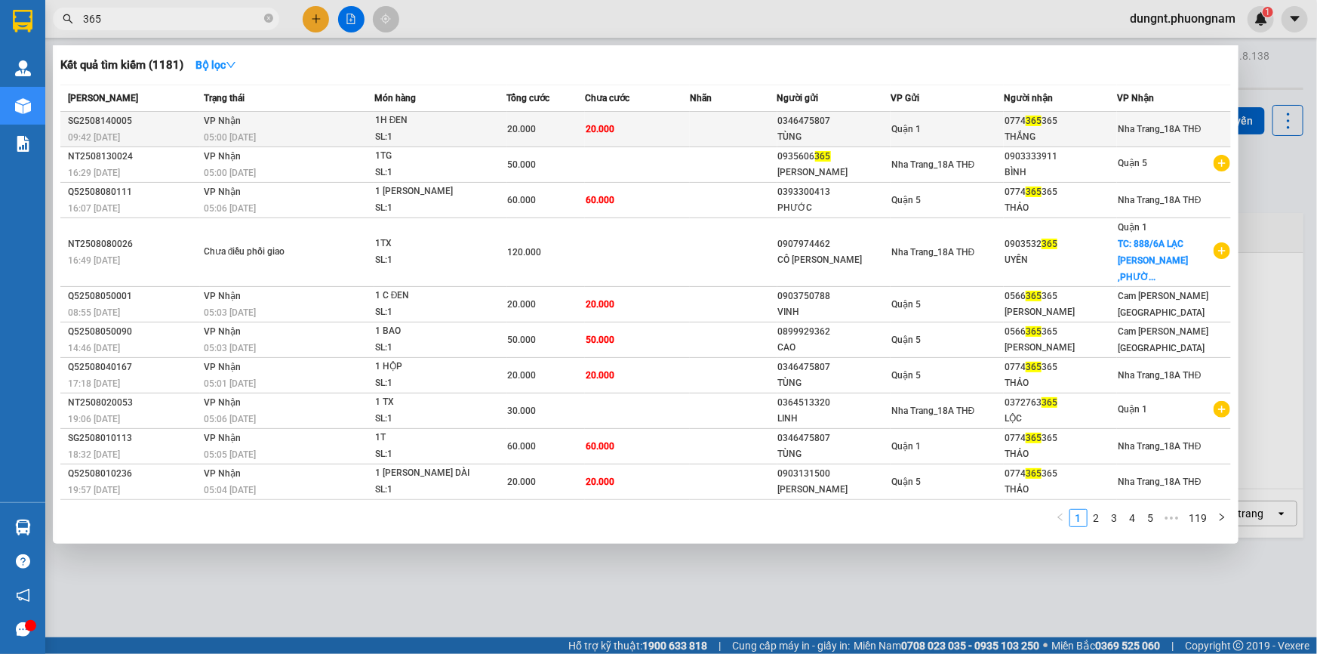 The width and height of the screenshot is (1317, 654). Describe the element at coordinates (1151, 518) in the screenshot. I see `a: 5` at that location.